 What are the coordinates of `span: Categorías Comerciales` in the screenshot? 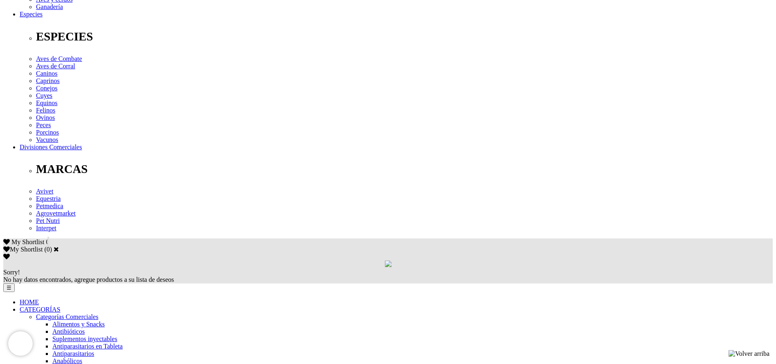 It's located at (67, 317).